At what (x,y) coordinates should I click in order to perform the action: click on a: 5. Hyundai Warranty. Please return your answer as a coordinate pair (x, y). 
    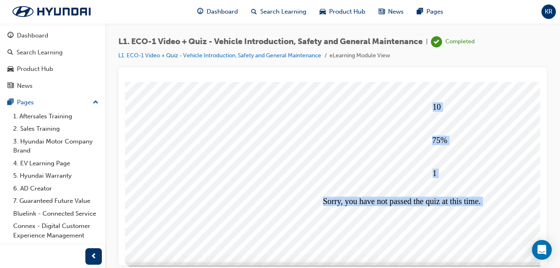
    Looking at the image, I should click on (56, 176).